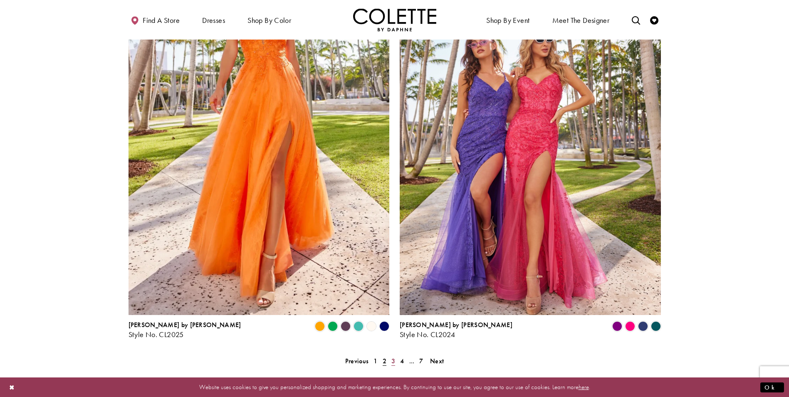  I want to click on span: 3, so click(393, 361).